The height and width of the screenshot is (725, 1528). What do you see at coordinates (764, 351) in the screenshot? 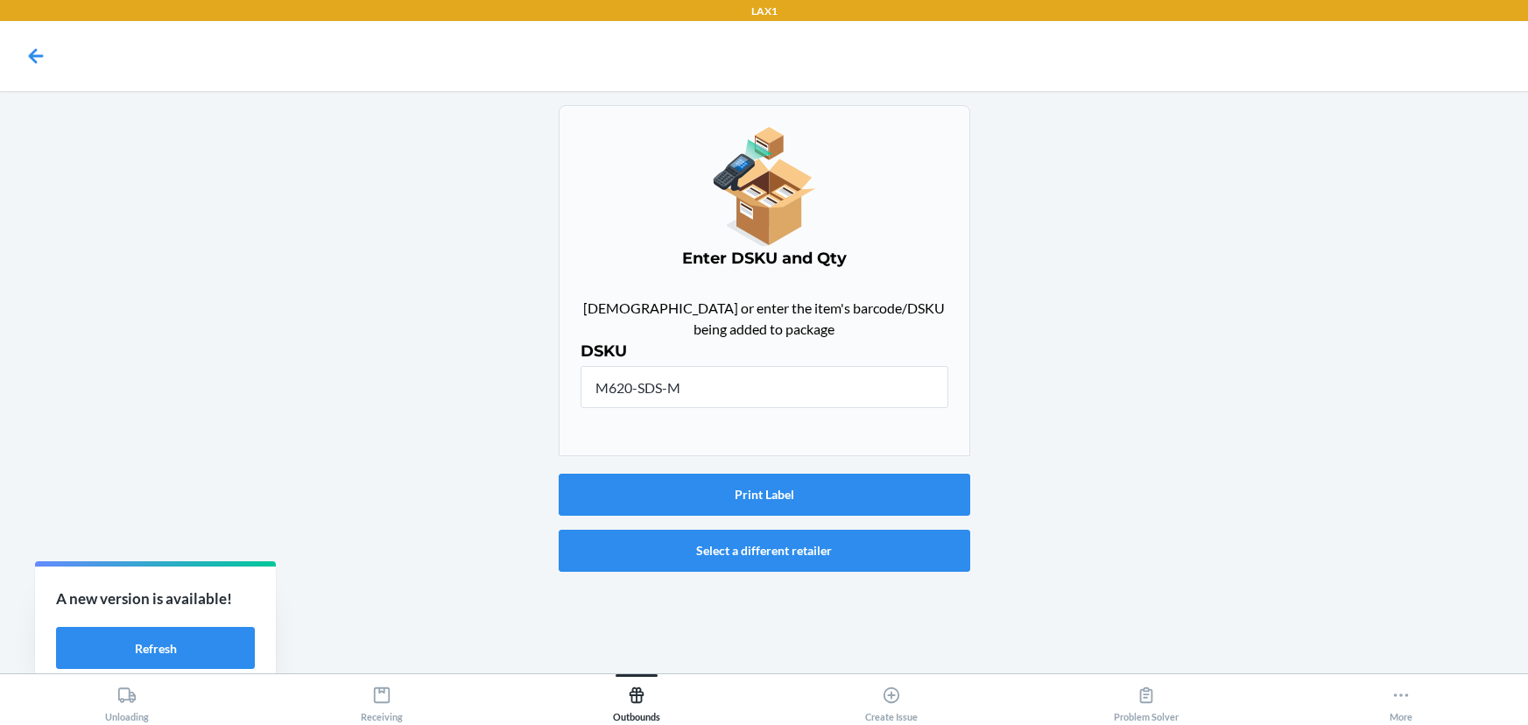
I see `h4: DSKU` at bounding box center [764, 351].